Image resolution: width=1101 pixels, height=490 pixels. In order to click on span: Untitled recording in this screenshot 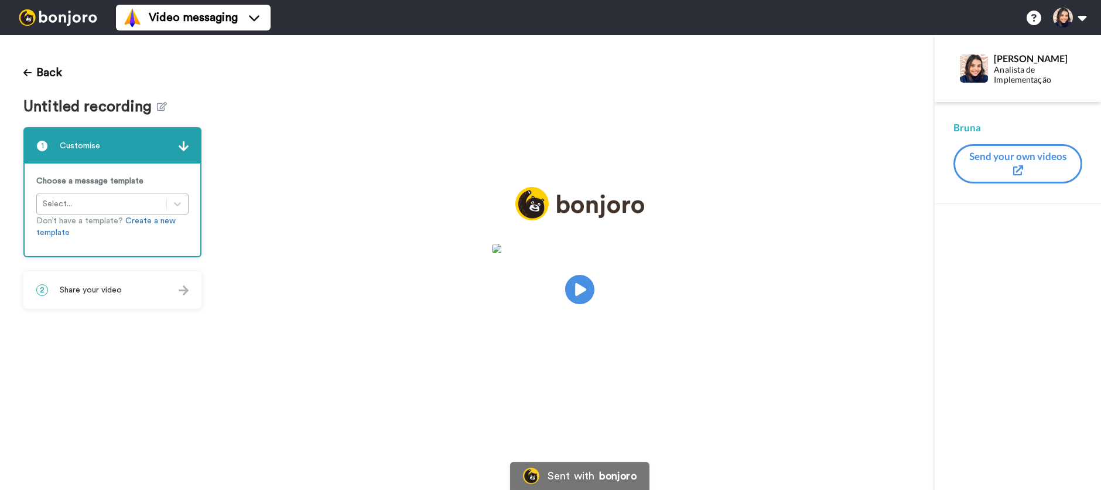, I will do `click(90, 107)`.